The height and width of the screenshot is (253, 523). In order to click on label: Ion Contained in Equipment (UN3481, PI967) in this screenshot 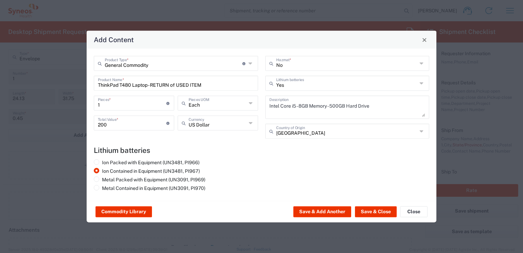, I will do `click(147, 171)`.